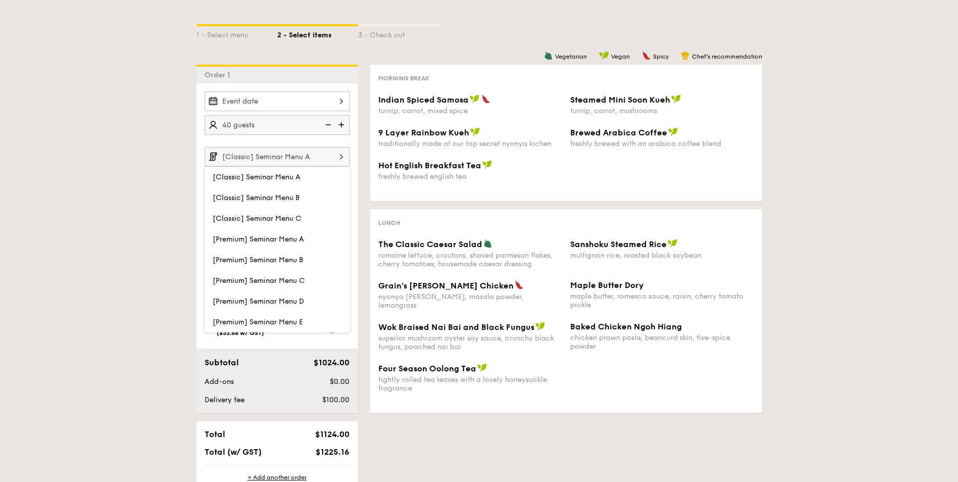 This screenshot has width=958, height=482. I want to click on span: [Premium] Seminar Menu E, so click(258, 322).